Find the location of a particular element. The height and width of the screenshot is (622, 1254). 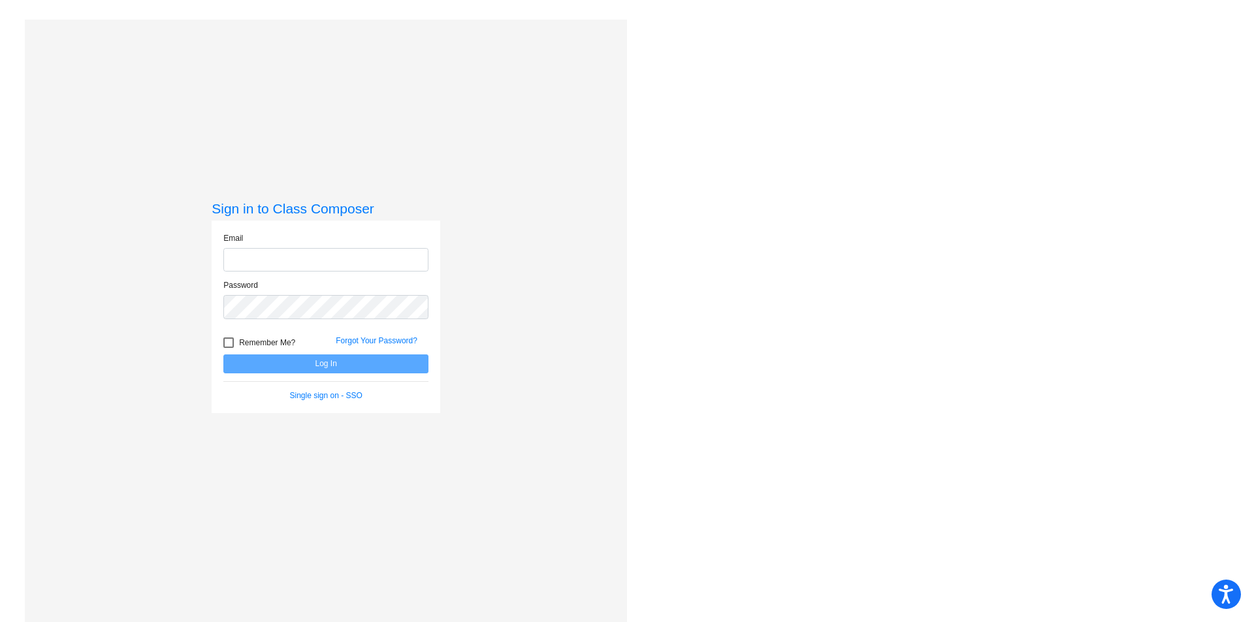

label: Email is located at coordinates (233, 238).